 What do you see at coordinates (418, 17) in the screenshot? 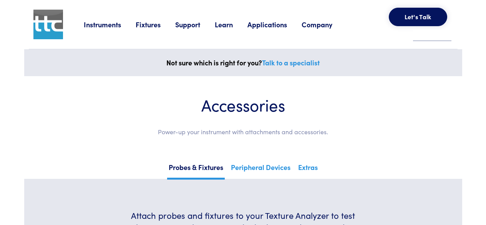
I see `button: Let's Talk` at bounding box center [418, 17].